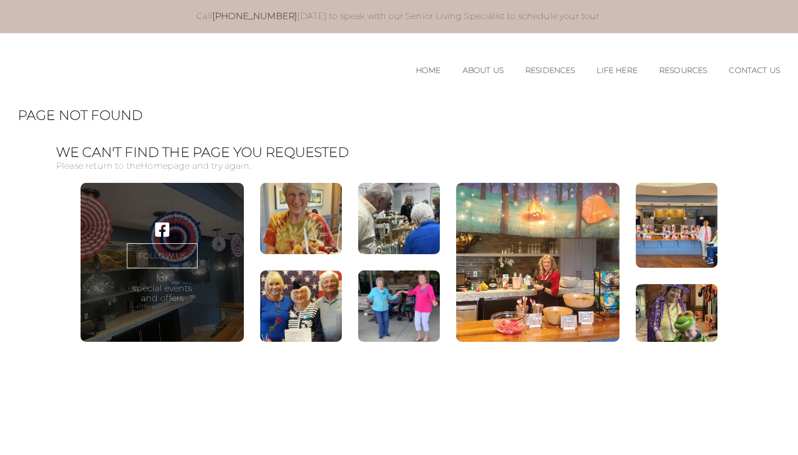 This screenshot has width=798, height=455. What do you see at coordinates (627, 403) in the screenshot?
I see `a: Thank You Senior Living Caregivers` at bounding box center [627, 403].